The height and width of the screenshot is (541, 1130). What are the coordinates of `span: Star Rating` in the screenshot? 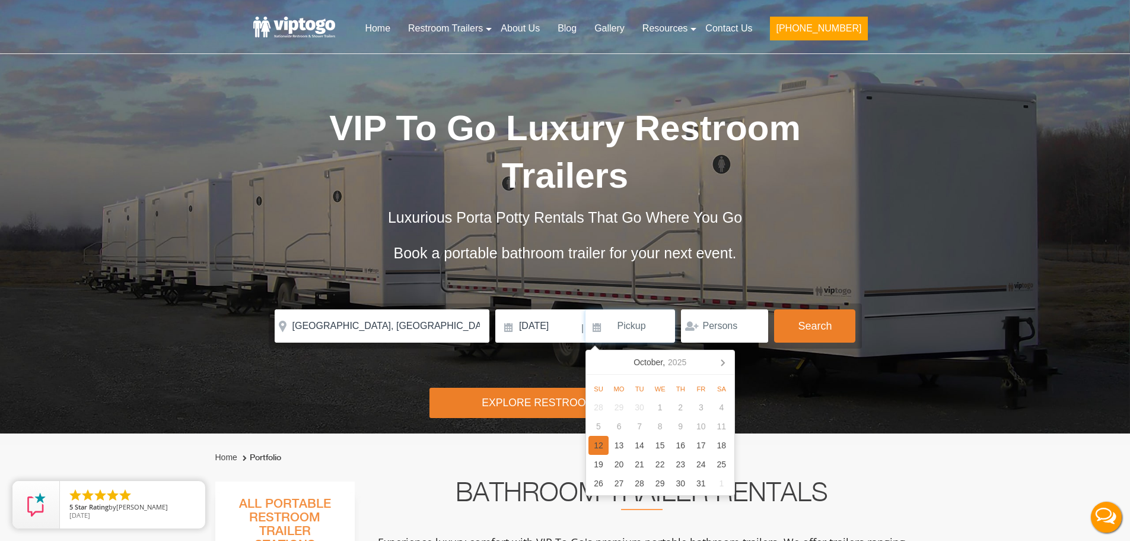 It's located at (91, 506).